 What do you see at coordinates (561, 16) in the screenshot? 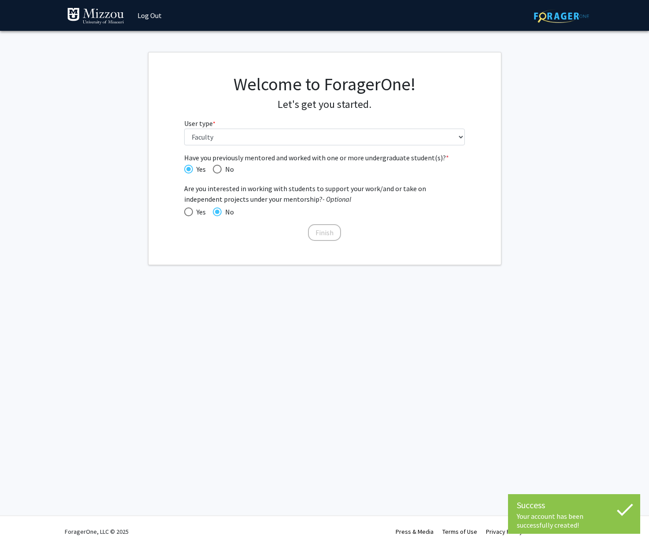
I see `img: ForagerOne Logo` at bounding box center [561, 16].